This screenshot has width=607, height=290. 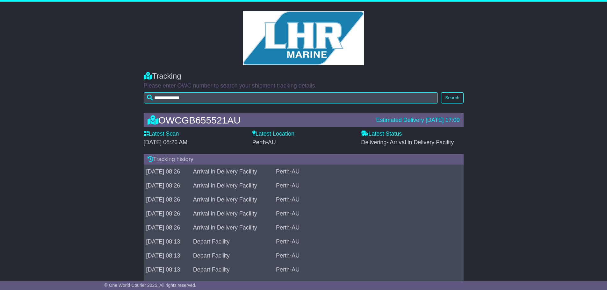 I want to click on label: Latest Status, so click(x=381, y=134).